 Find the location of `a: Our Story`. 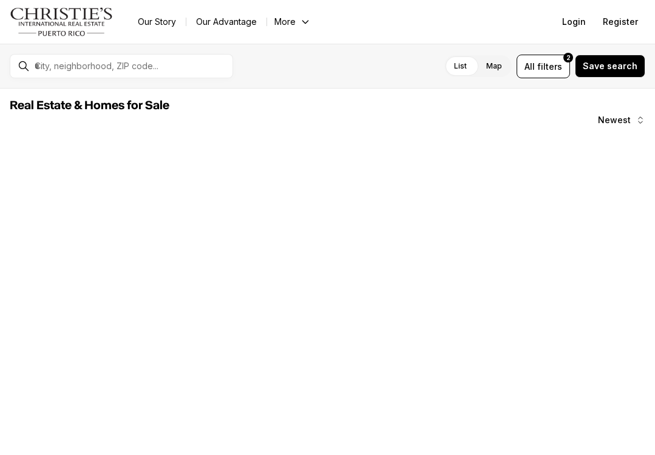

a: Our Story is located at coordinates (157, 22).